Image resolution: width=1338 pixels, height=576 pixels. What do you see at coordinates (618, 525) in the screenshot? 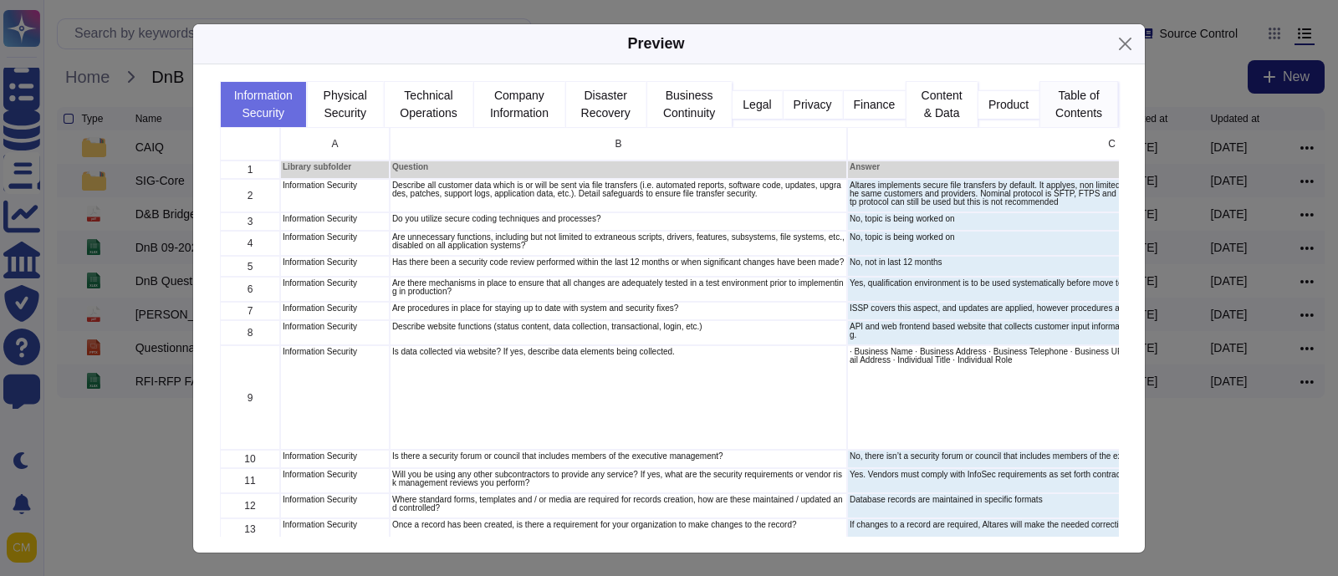
I see `p: Once a record has been created, is there a requirement for your organization to make changes to t...` at bounding box center [618, 525].